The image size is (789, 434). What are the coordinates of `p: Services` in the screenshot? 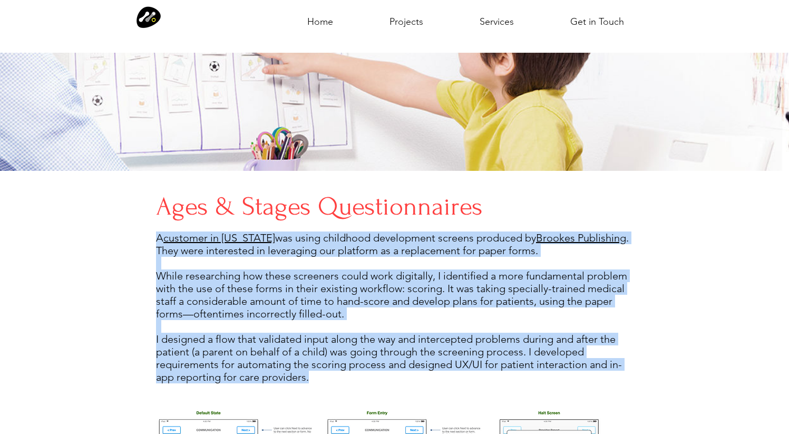 It's located at (496, 22).